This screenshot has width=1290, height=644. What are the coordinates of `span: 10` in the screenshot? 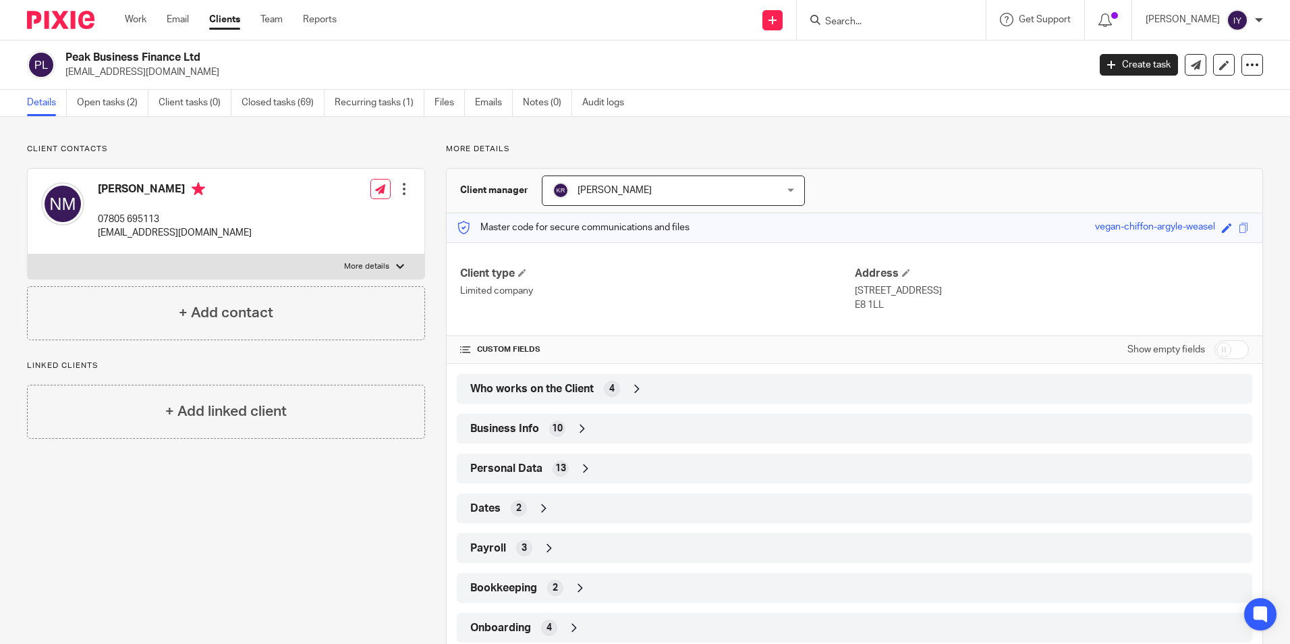 It's located at (557, 428).